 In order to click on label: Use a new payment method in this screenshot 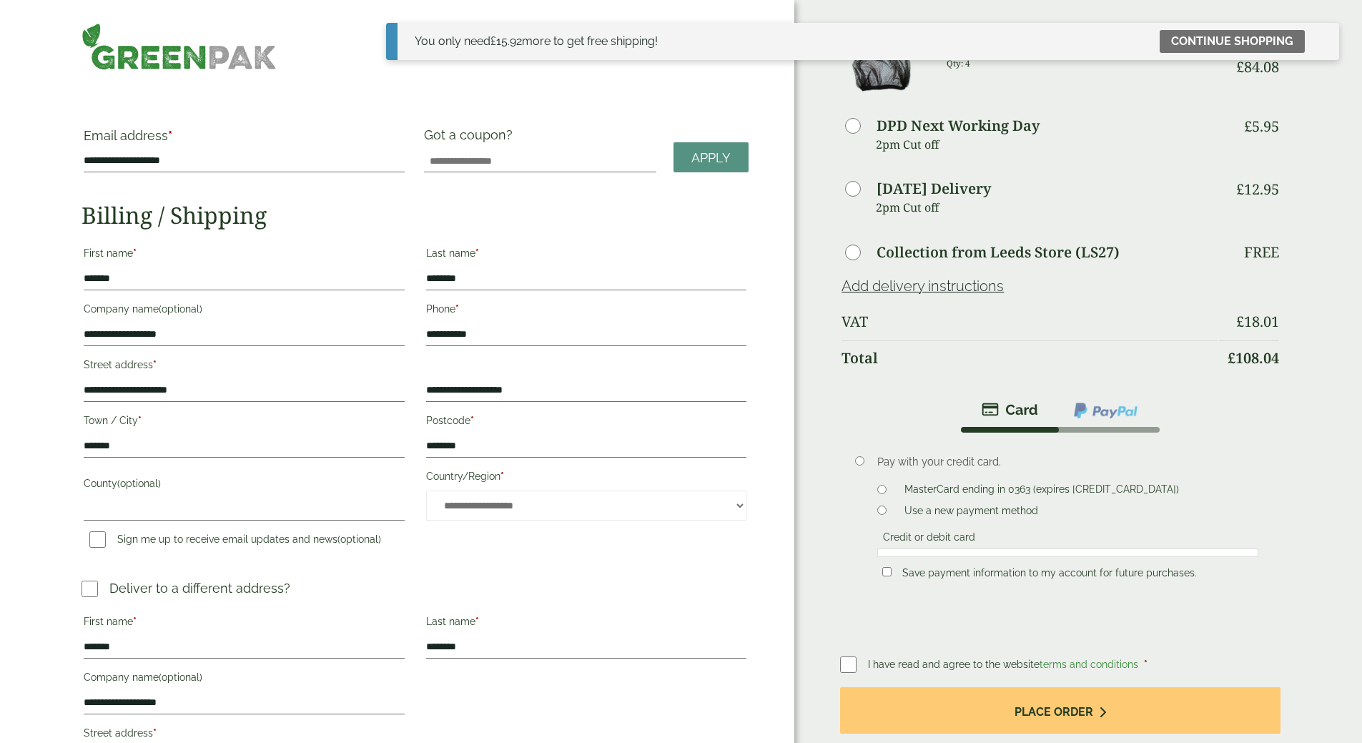, I will do `click(971, 513)`.